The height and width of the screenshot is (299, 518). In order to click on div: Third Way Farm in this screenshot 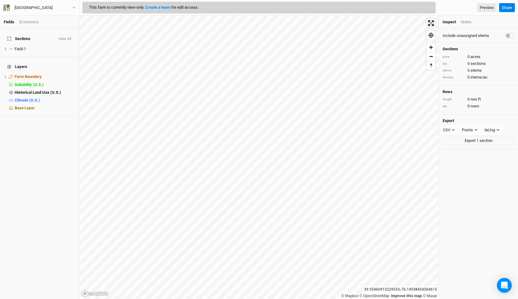, I will do `click(33, 8)`.